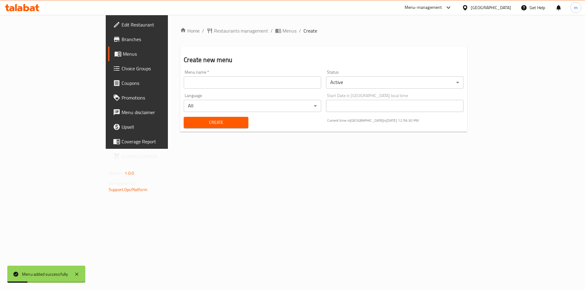 Image resolution: width=585 pixels, height=290 pixels. I want to click on span: Grocery Checklist, so click(160, 156).